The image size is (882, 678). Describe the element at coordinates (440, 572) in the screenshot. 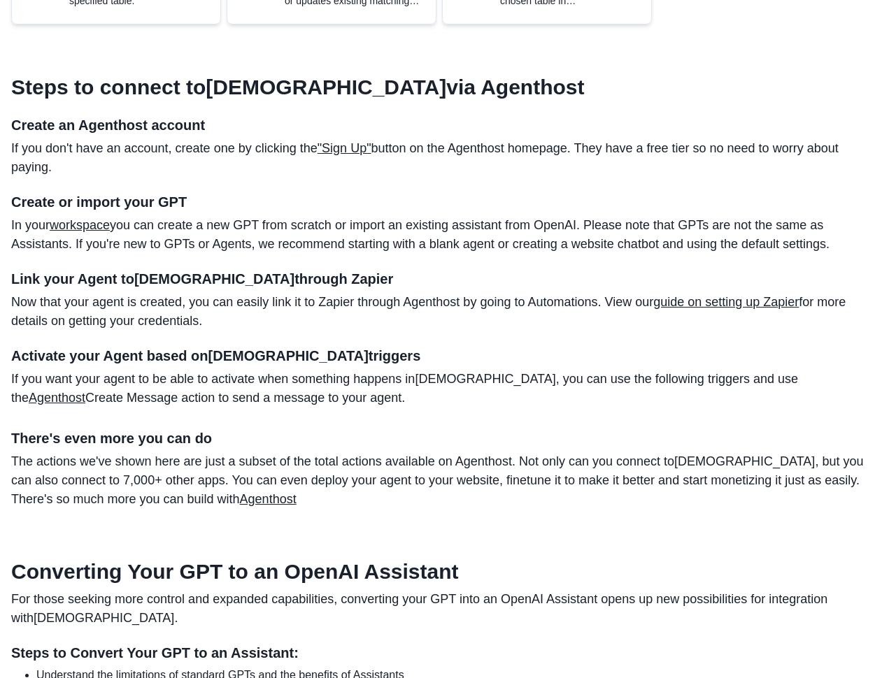

I see `h2: Converting Your GPT to an OpenAI Assistant` at that location.